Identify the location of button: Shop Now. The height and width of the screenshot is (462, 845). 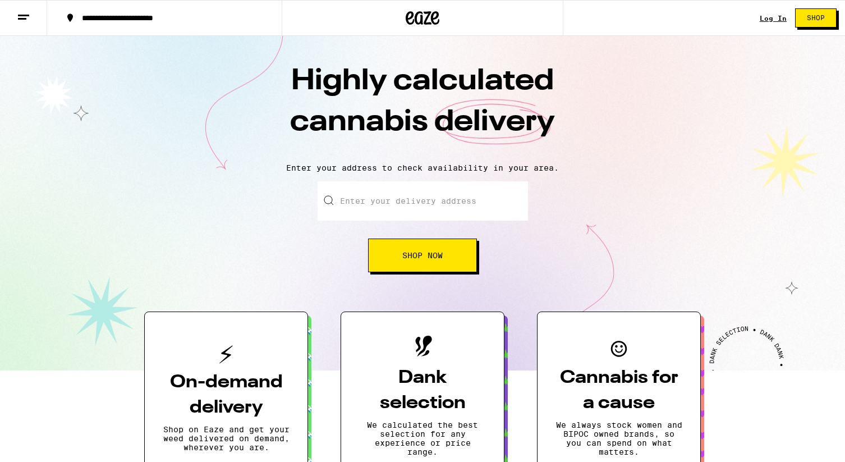
(423, 255).